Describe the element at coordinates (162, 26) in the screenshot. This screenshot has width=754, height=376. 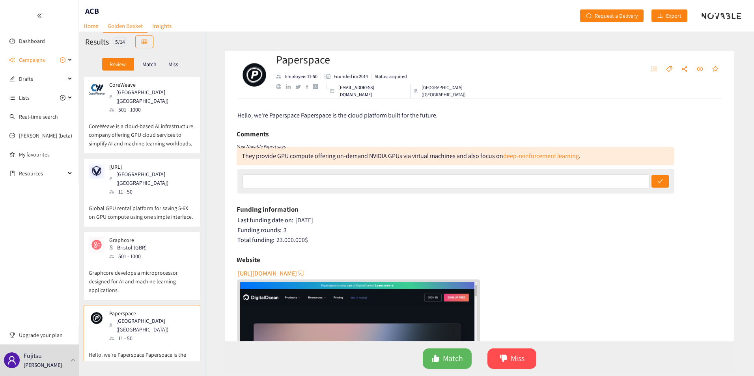
I see `a: Insights` at that location.